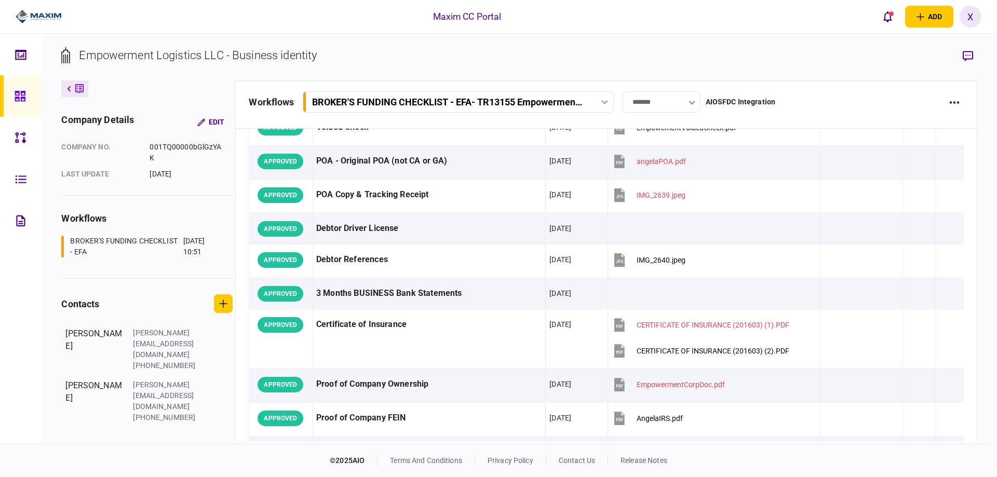 The image size is (997, 477). I want to click on div: Debtor References, so click(429, 260).